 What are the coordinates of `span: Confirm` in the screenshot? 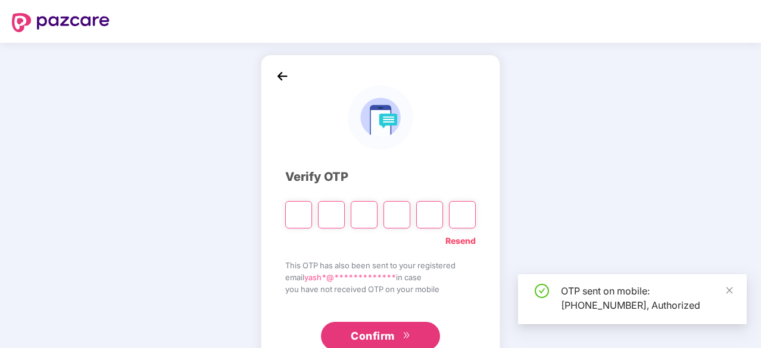 It's located at (373, 336).